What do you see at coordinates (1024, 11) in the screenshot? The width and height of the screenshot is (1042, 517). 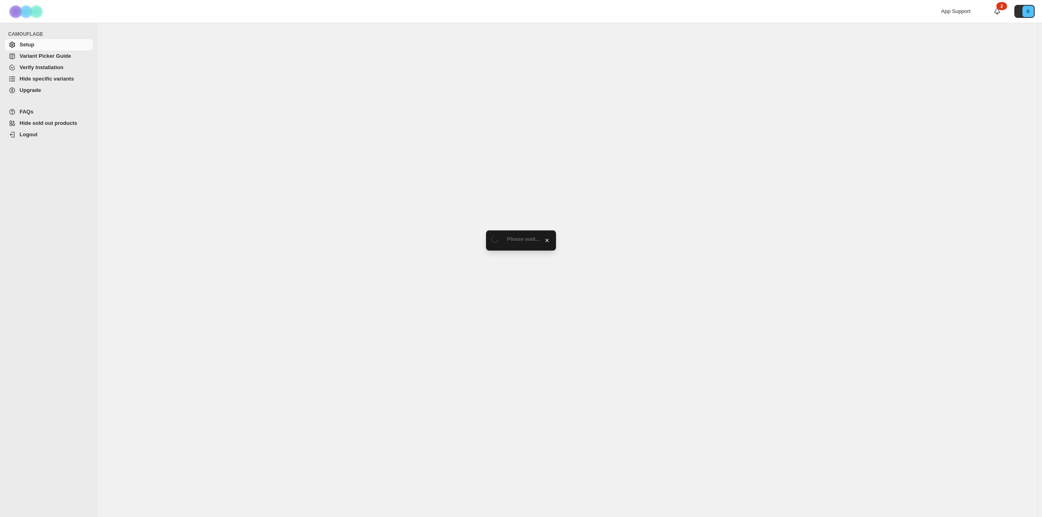 I see `button: Avatar with initials B` at bounding box center [1024, 11].